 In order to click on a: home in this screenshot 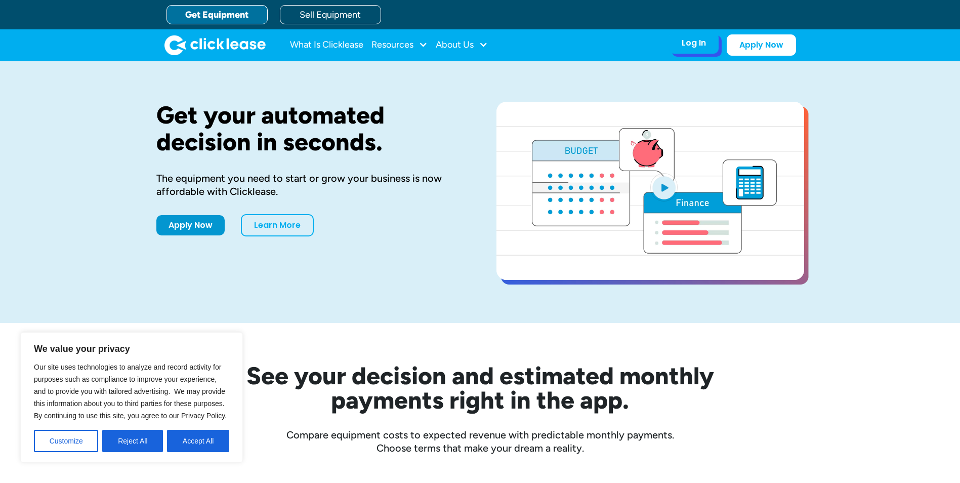, I will do `click(215, 45)`.